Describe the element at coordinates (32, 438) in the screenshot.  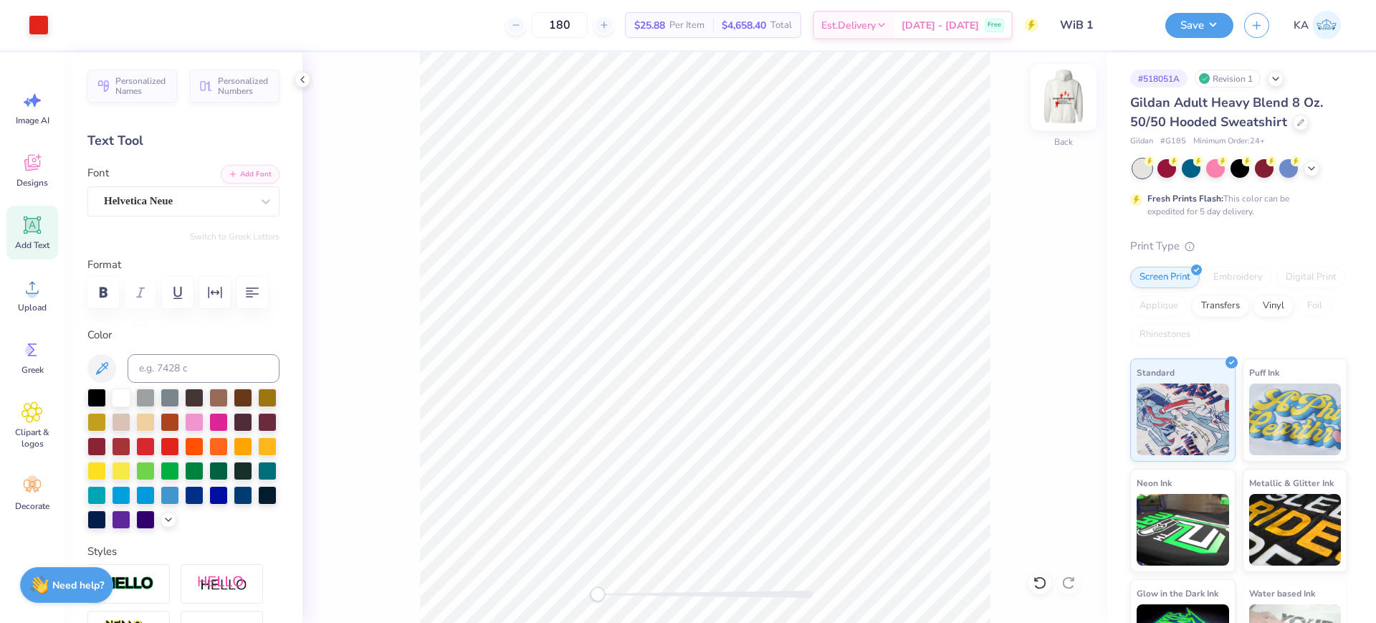
I see `span: Clipart & logos` at that location.